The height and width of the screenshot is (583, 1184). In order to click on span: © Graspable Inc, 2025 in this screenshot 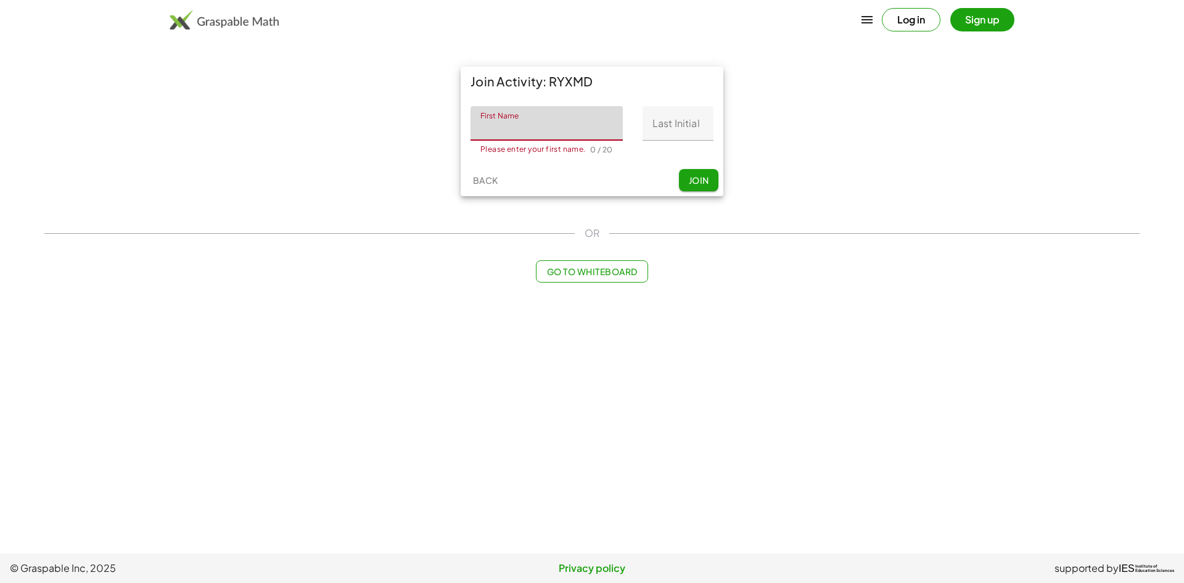, I will do `click(204, 568)`.